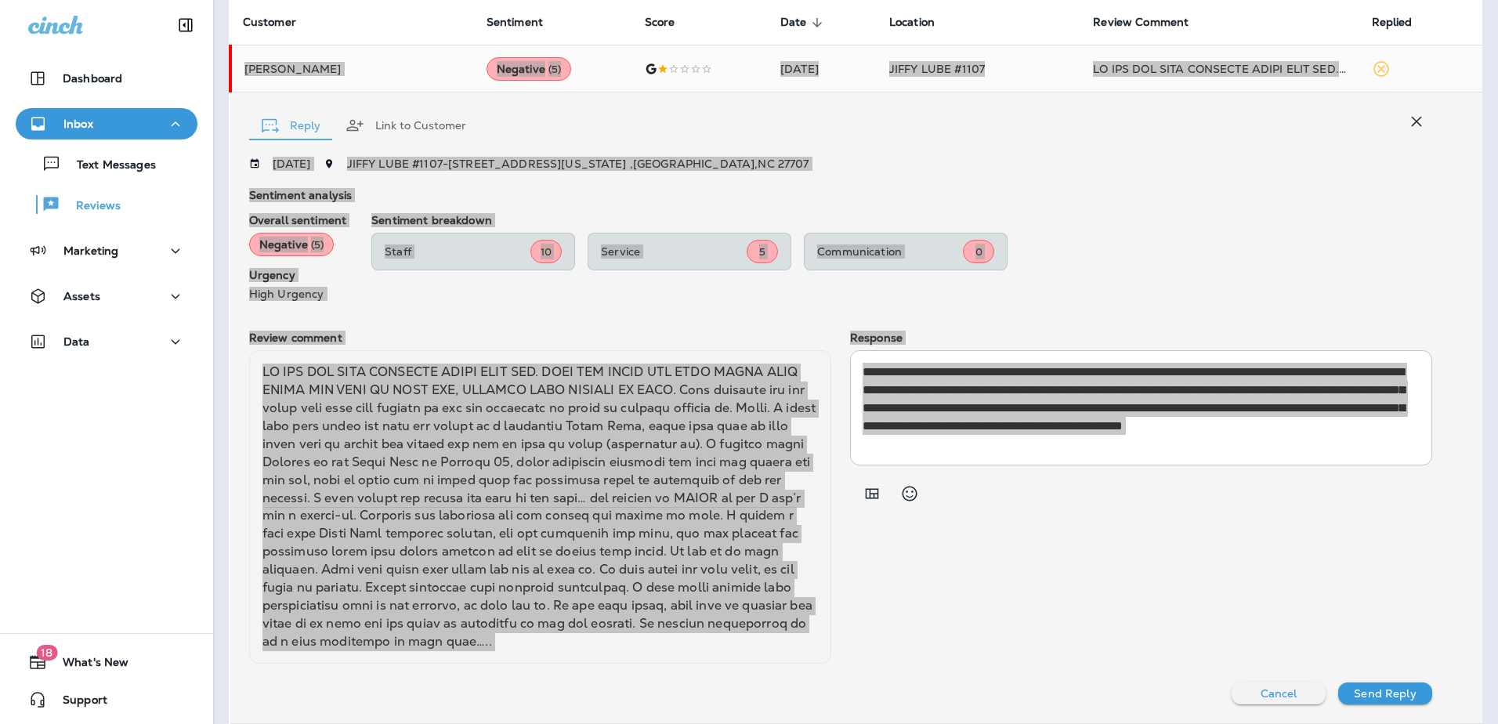  Describe the element at coordinates (107, 78) in the screenshot. I see `button: Dashboard` at that location.